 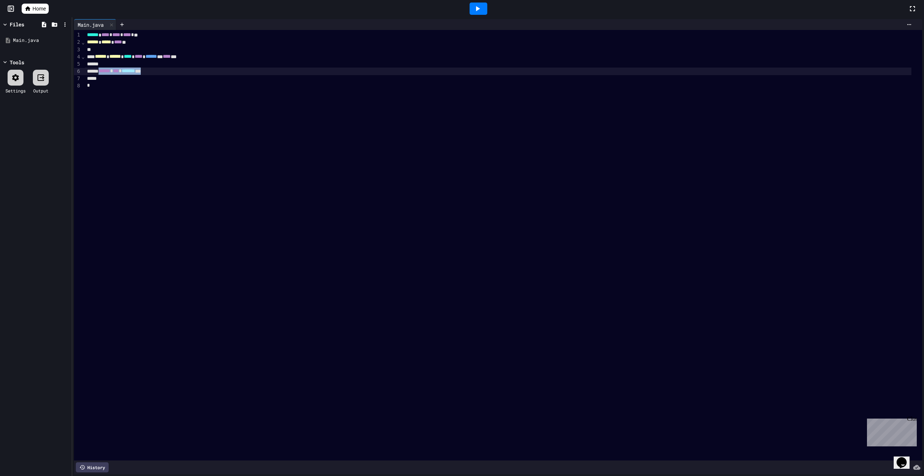 I want to click on div: Output, so click(x=41, y=91).